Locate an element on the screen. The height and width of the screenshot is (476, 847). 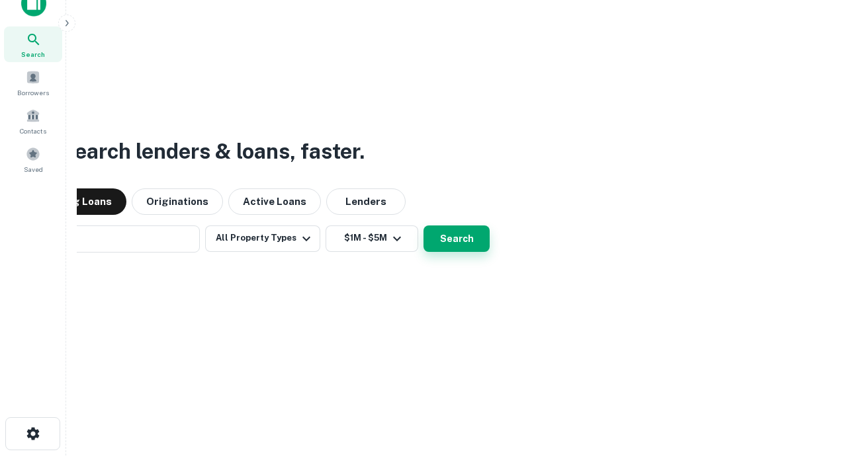
button: Search is located at coordinates (457, 239).